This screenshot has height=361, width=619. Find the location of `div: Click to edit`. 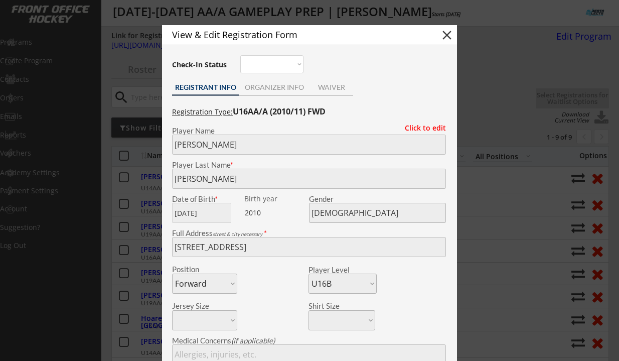

div: Click to edit is located at coordinates (421, 128).